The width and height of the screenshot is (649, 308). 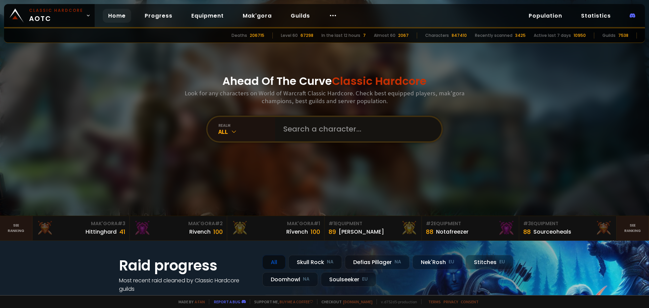 I want to click on h1: Ahead Of The Curve, so click(x=324, y=81).